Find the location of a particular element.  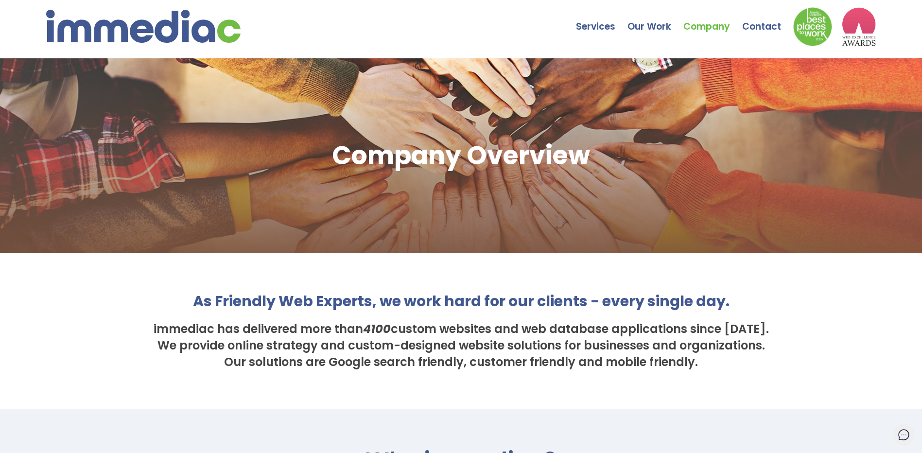

a: Contact is located at coordinates (767, 19).